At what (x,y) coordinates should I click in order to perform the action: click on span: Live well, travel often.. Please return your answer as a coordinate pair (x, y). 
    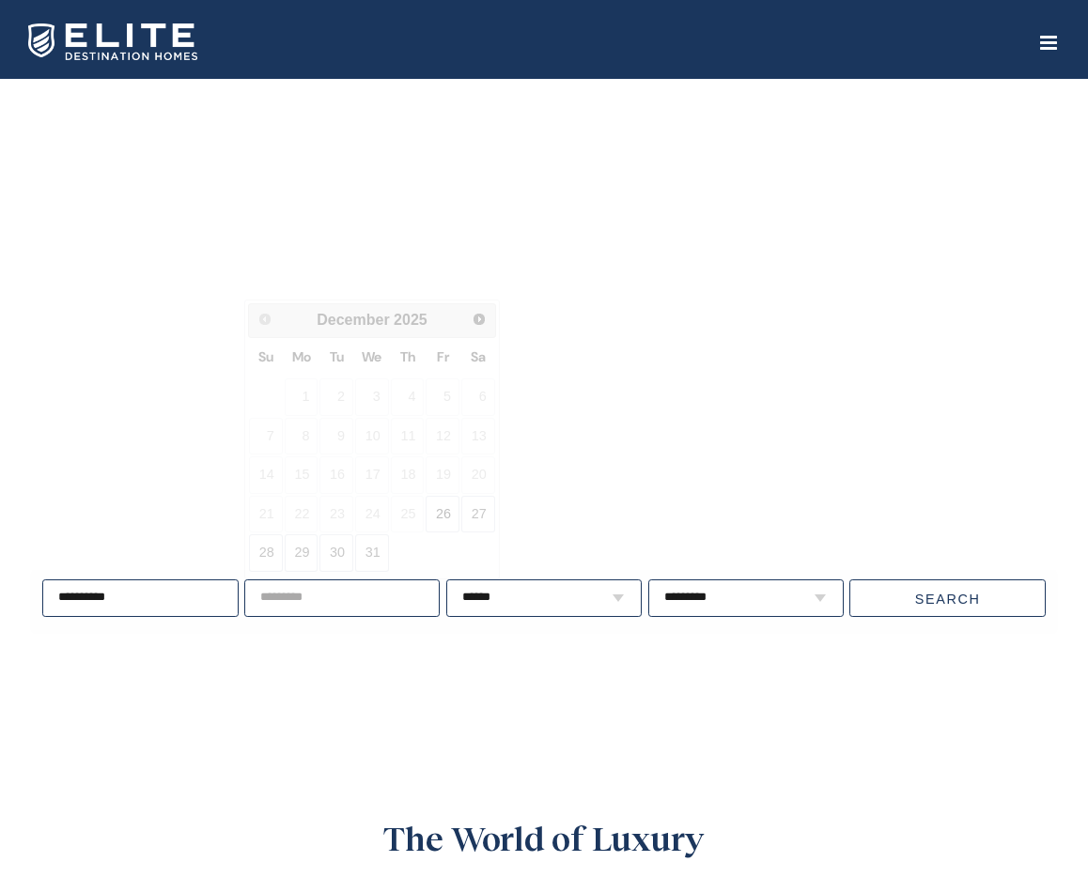
    Looking at the image, I should click on (245, 530).